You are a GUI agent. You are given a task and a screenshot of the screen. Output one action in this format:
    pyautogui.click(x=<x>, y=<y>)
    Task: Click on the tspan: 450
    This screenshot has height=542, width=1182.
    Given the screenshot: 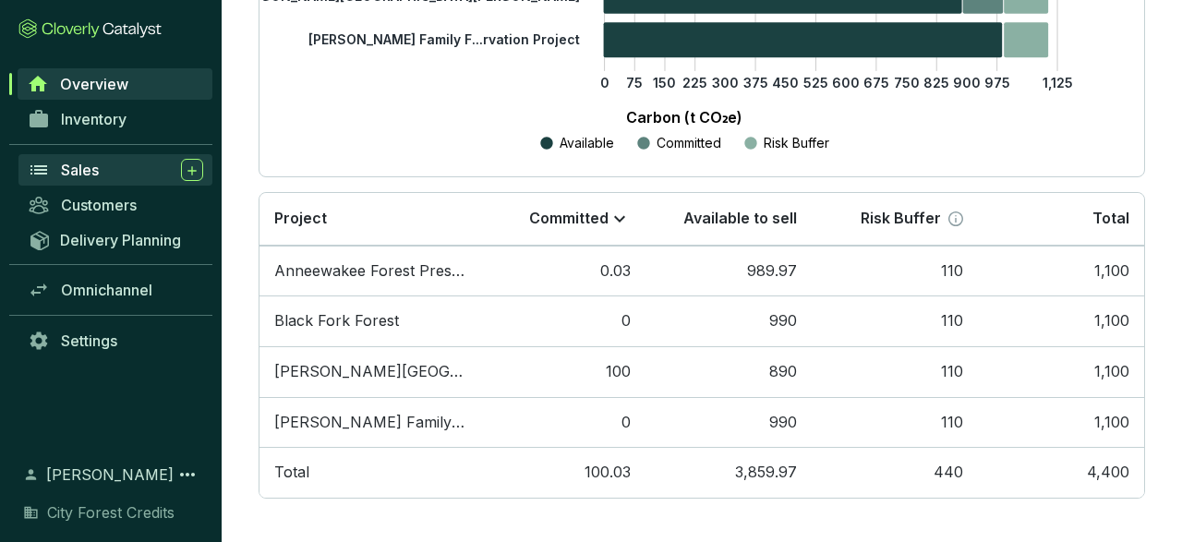 What is the action you would take?
    pyautogui.click(x=785, y=82)
    